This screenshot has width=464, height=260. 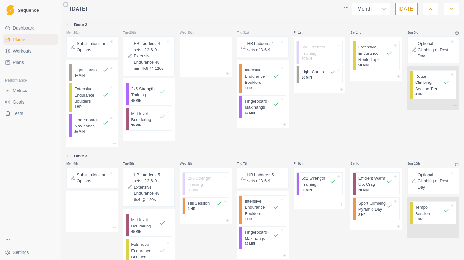 What do you see at coordinates (30, 253) in the screenshot?
I see `button: Settings` at bounding box center [30, 253].